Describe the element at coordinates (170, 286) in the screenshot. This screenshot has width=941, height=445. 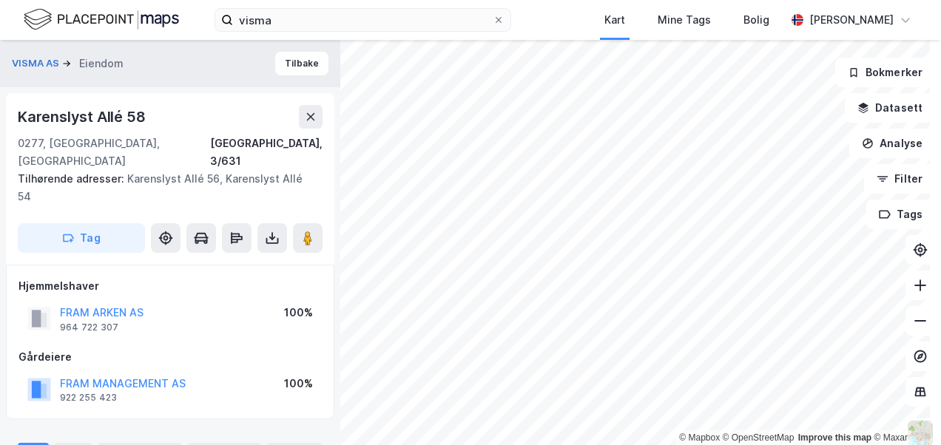
I see `div: Hjemmelshaver` at that location.